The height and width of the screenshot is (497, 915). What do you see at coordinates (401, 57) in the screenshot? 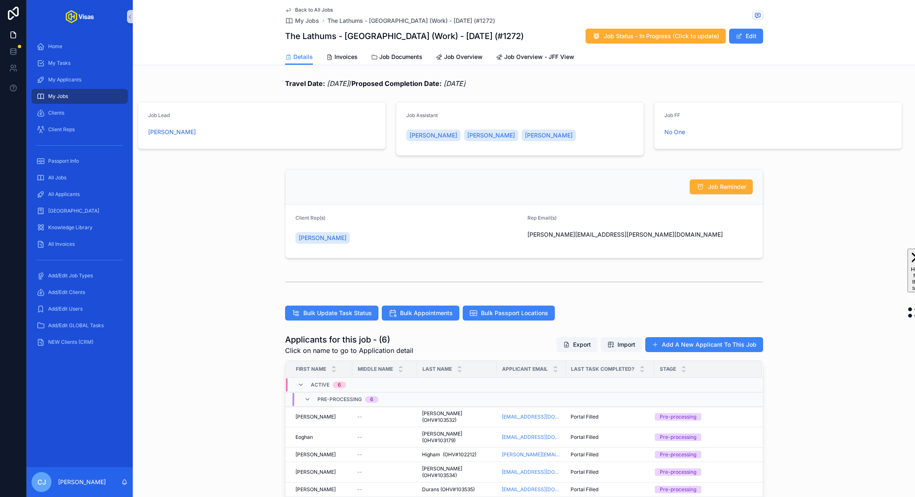
I see `span: Job Documents` at bounding box center [401, 57].